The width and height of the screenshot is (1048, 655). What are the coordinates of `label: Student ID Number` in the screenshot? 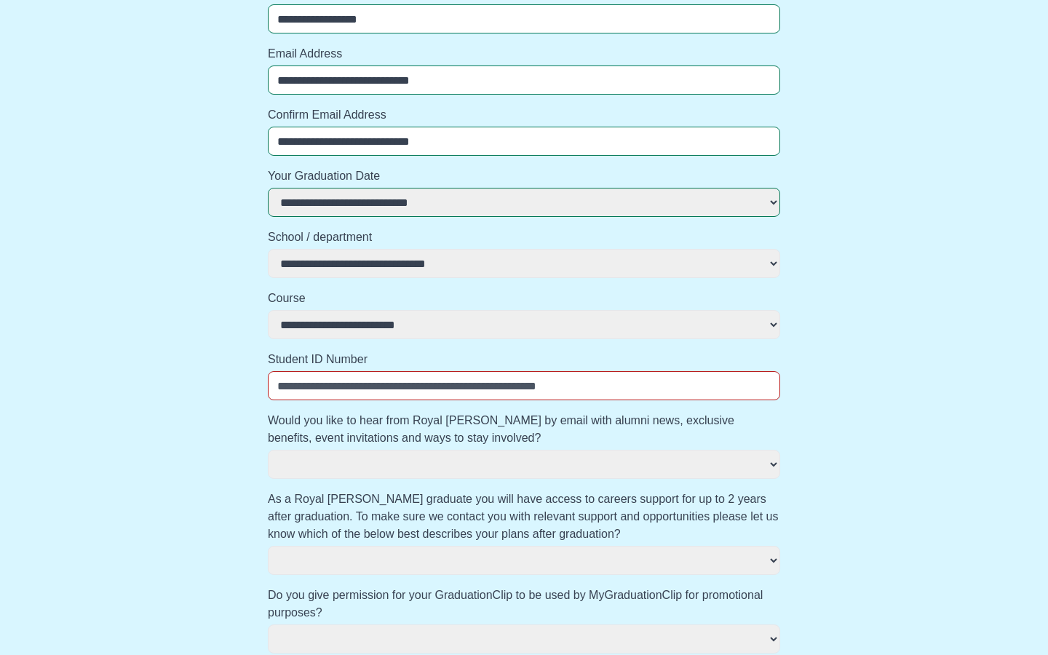 It's located at (524, 359).